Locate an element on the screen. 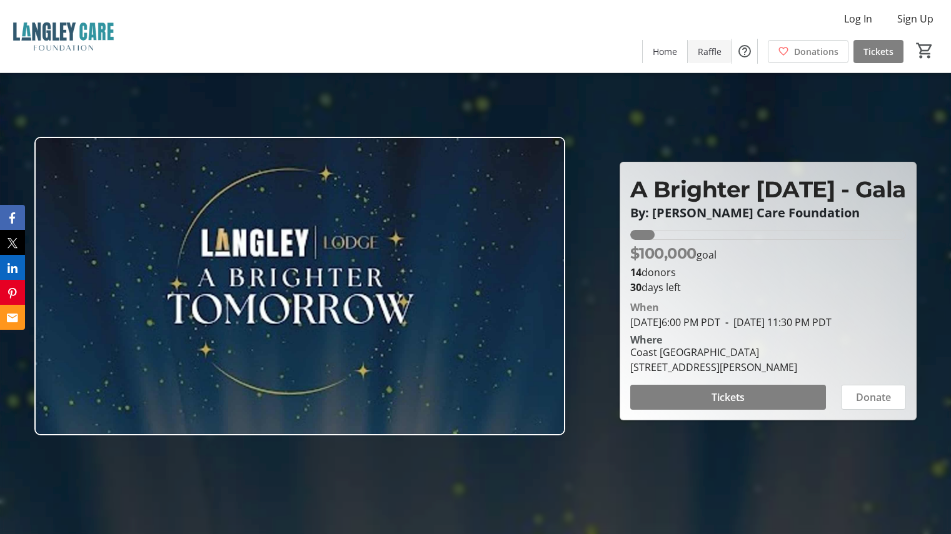  a: Donations is located at coordinates (808, 51).